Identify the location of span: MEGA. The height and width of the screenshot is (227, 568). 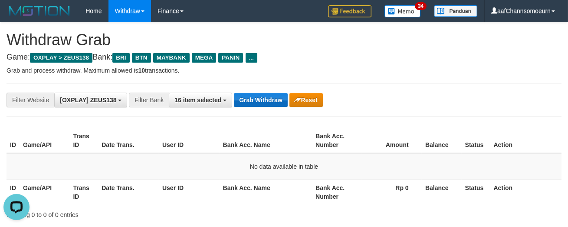
(204, 58).